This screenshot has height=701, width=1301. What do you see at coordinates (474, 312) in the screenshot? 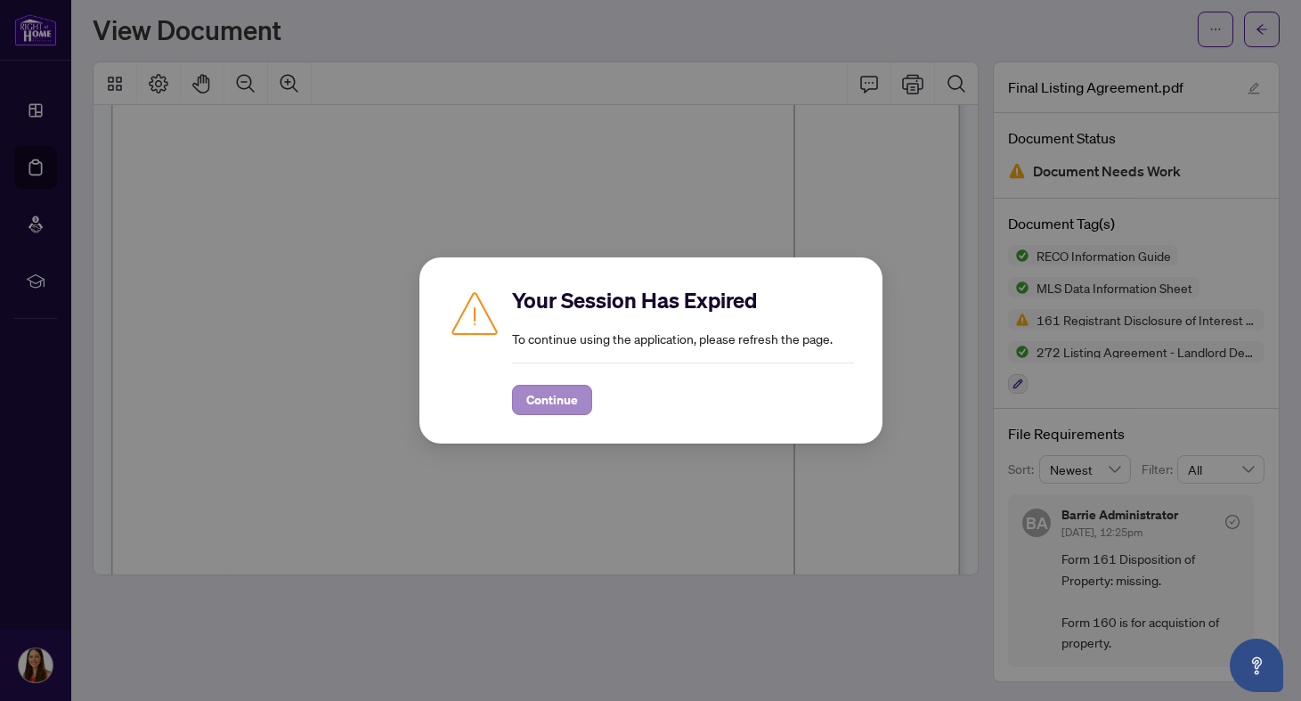
I see `img: Caution icon` at bounding box center [474, 312].